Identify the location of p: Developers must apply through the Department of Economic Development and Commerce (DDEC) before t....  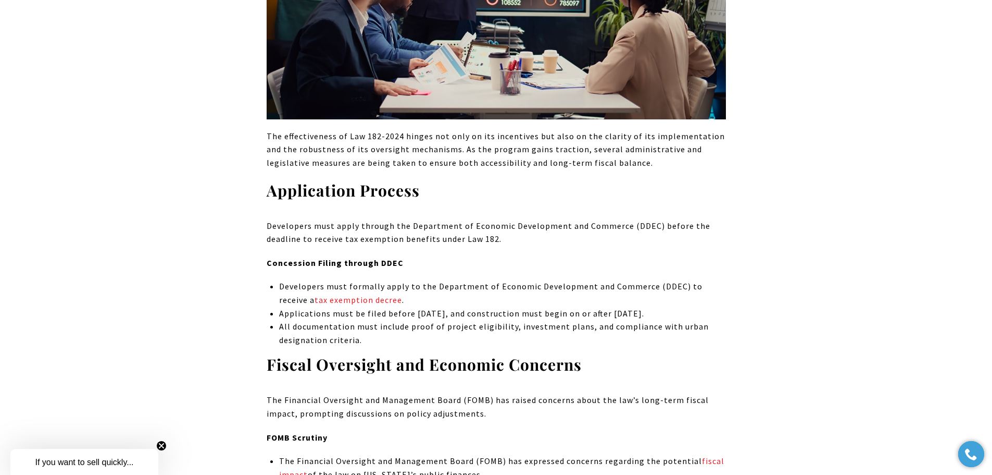
(496, 232).